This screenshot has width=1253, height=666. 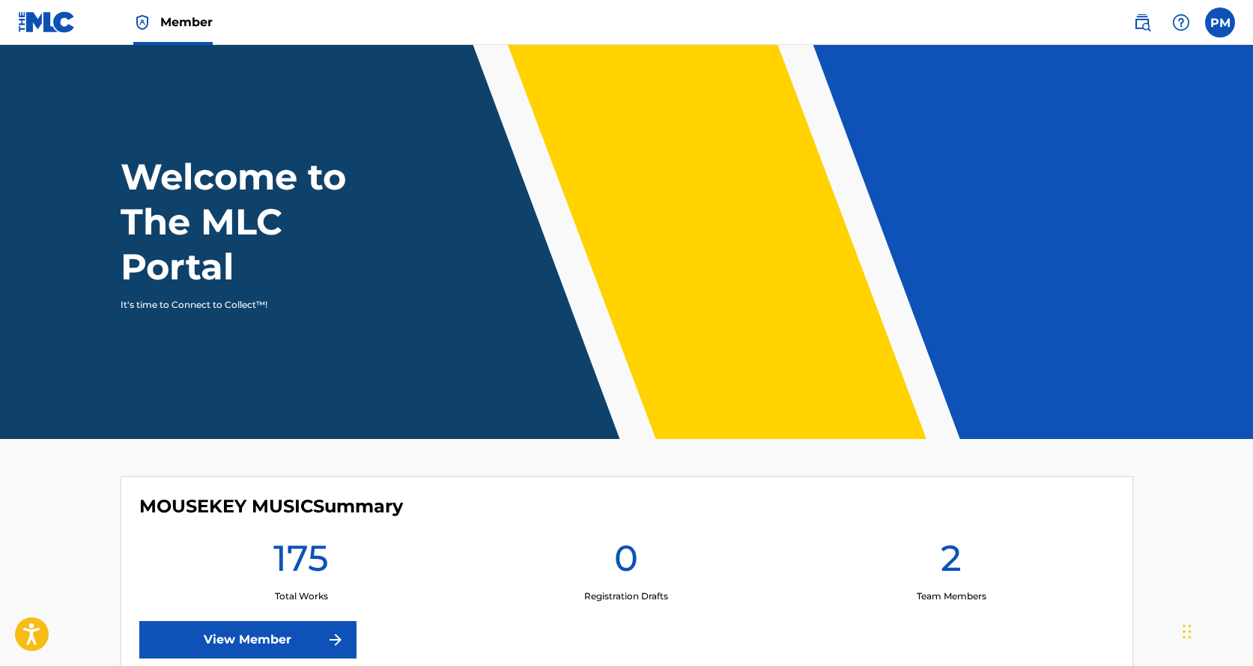 I want to click on img: help, so click(x=1181, y=22).